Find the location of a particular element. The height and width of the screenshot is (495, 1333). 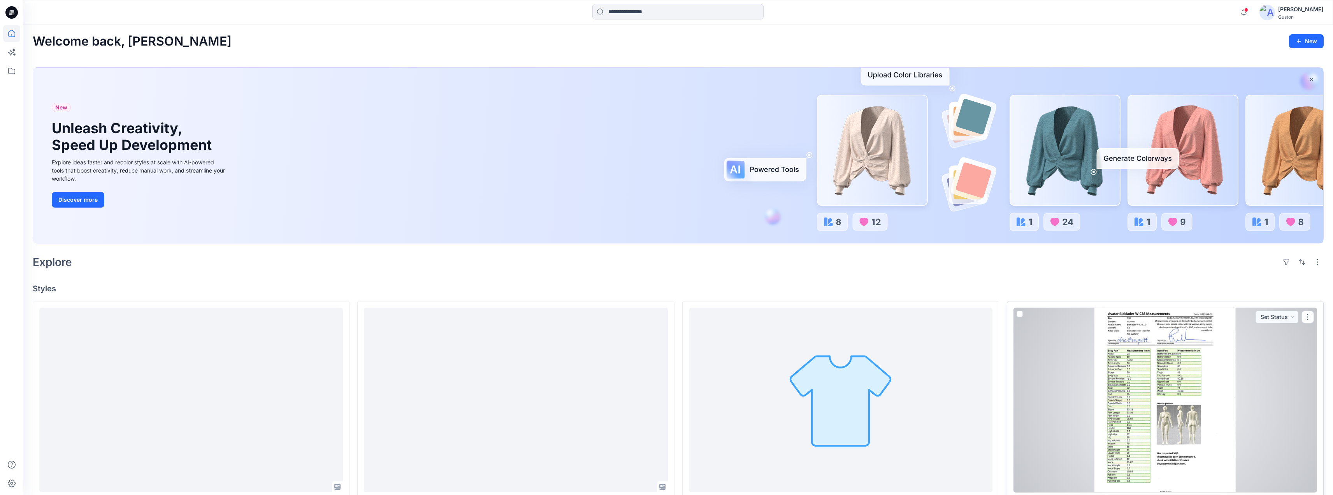

div: Guston is located at coordinates (1301, 17).